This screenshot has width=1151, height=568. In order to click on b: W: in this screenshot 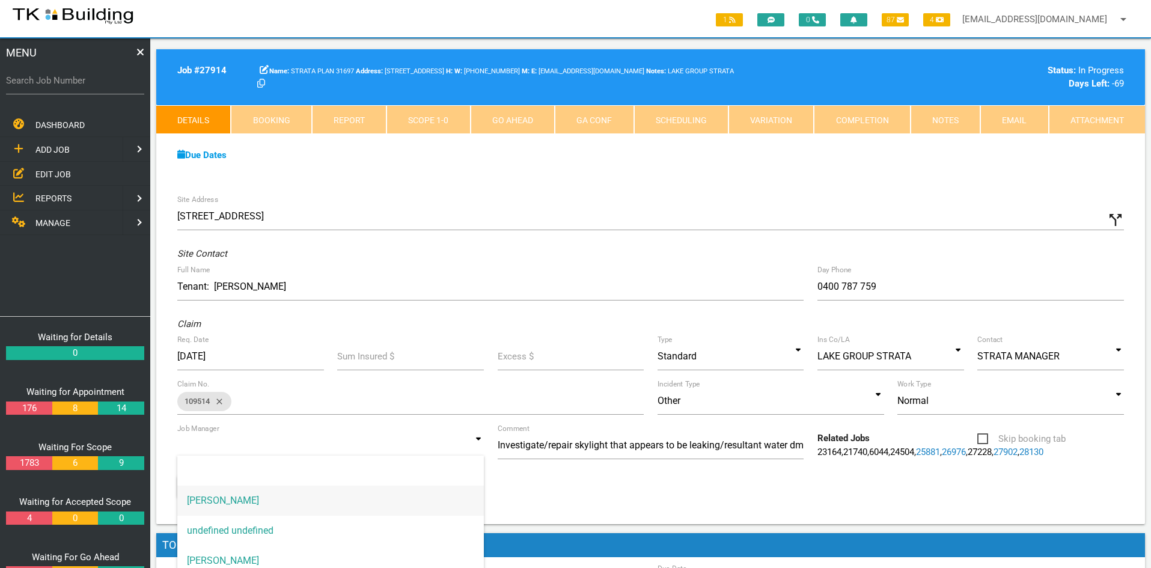, I will do `click(458, 71)`.